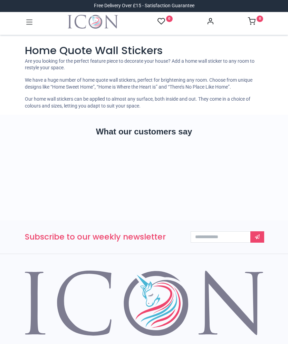 Image resolution: width=288 pixels, height=344 pixels. I want to click on div: Free Delivery Over £15 - Satisfaction Guarantee, so click(144, 6).